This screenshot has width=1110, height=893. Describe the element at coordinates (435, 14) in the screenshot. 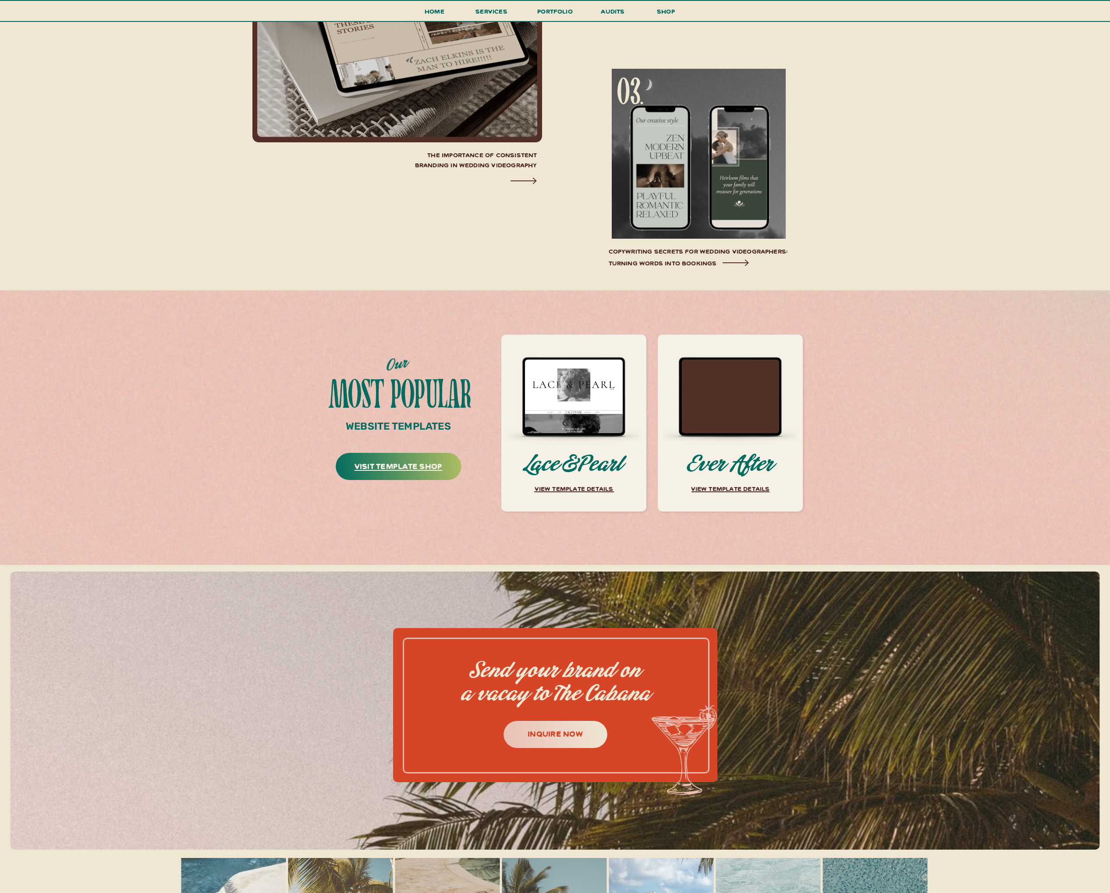

I see `a: Home` at that location.